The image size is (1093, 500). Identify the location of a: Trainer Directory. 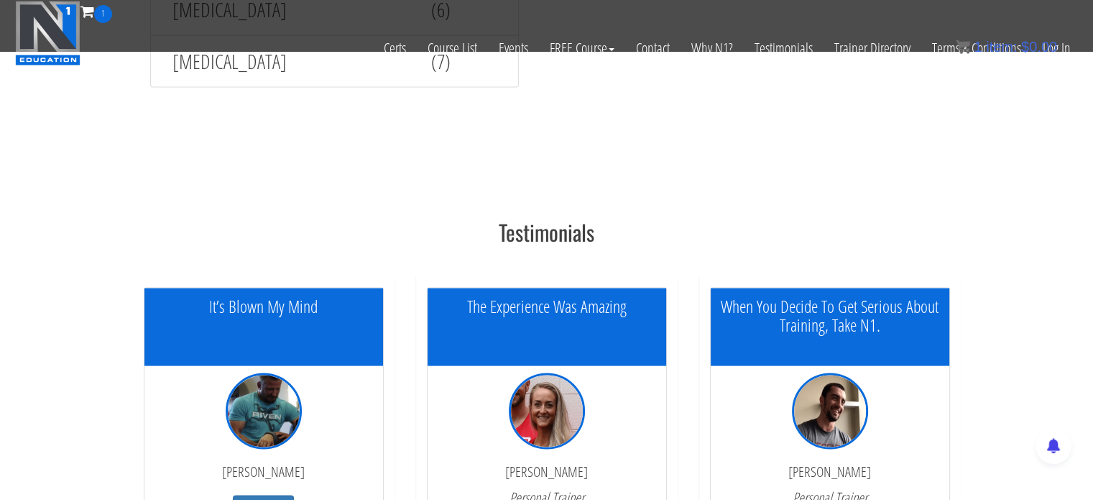
(873, 48).